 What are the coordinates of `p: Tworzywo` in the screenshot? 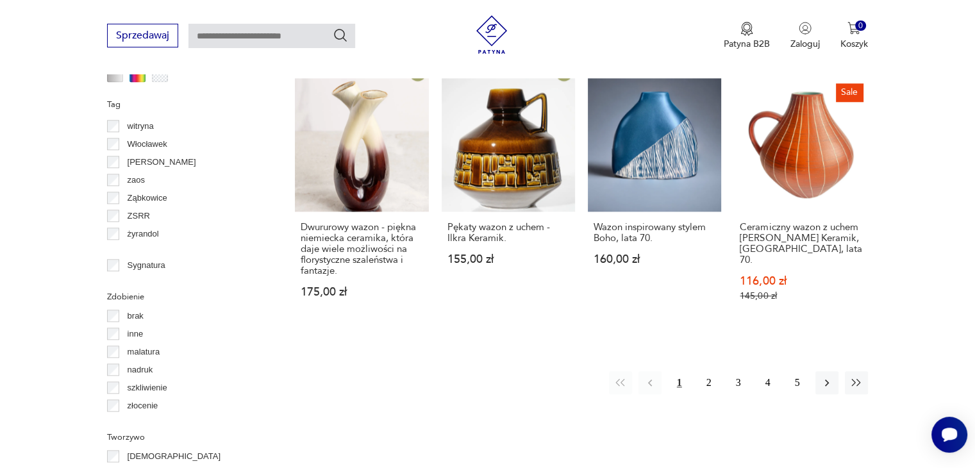 It's located at (185, 437).